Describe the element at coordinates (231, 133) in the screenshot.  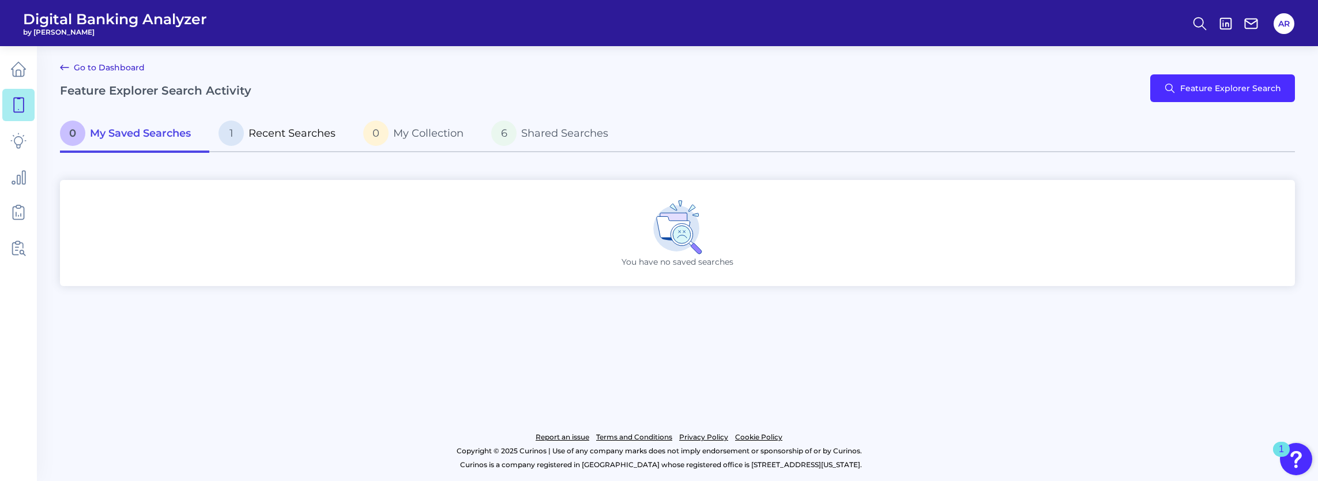
I see `span: 1` at that location.